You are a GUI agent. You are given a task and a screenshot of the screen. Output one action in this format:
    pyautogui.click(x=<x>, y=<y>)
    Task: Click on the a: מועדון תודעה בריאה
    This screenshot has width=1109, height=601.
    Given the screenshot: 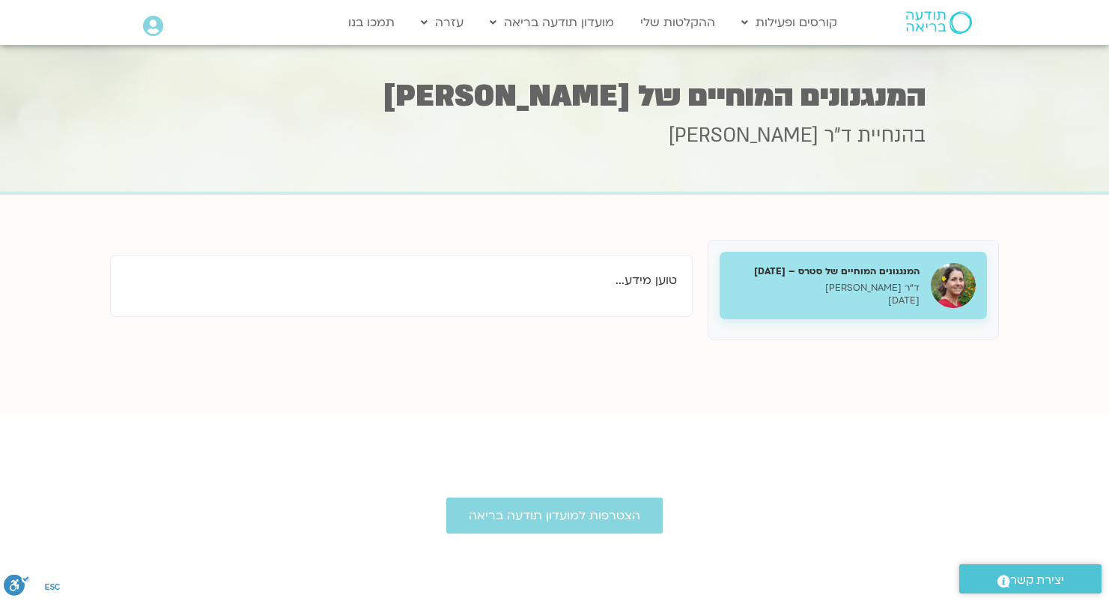 What is the action you would take?
    pyautogui.click(x=552, y=22)
    